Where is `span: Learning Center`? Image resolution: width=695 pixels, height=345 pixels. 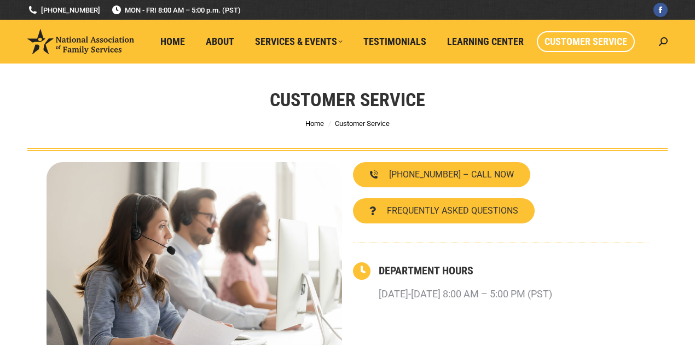
span: Learning Center is located at coordinates (485, 42).